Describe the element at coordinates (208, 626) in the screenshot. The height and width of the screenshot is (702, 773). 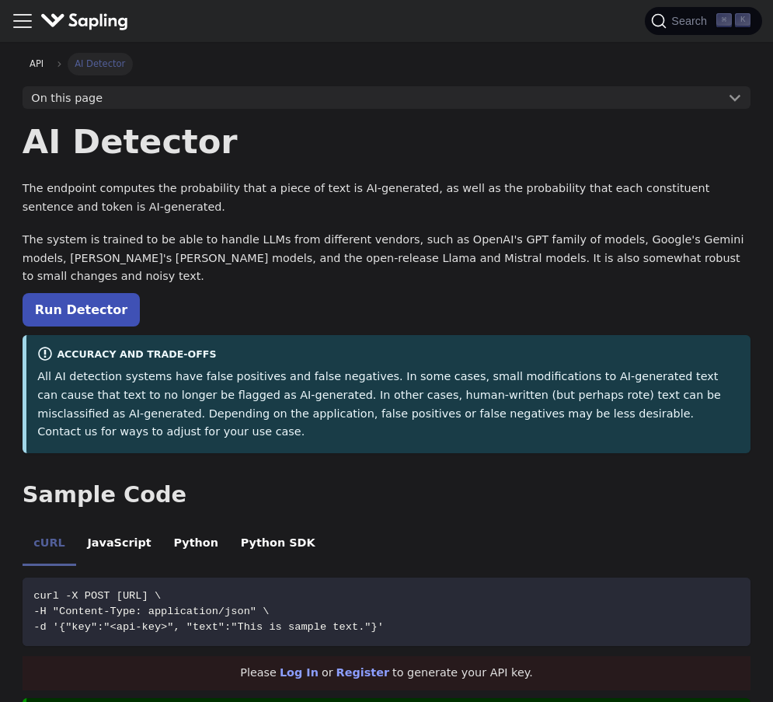
I see `span: -d '{"key":"<api-key>", "text":"This is sample text."}'` at that location.